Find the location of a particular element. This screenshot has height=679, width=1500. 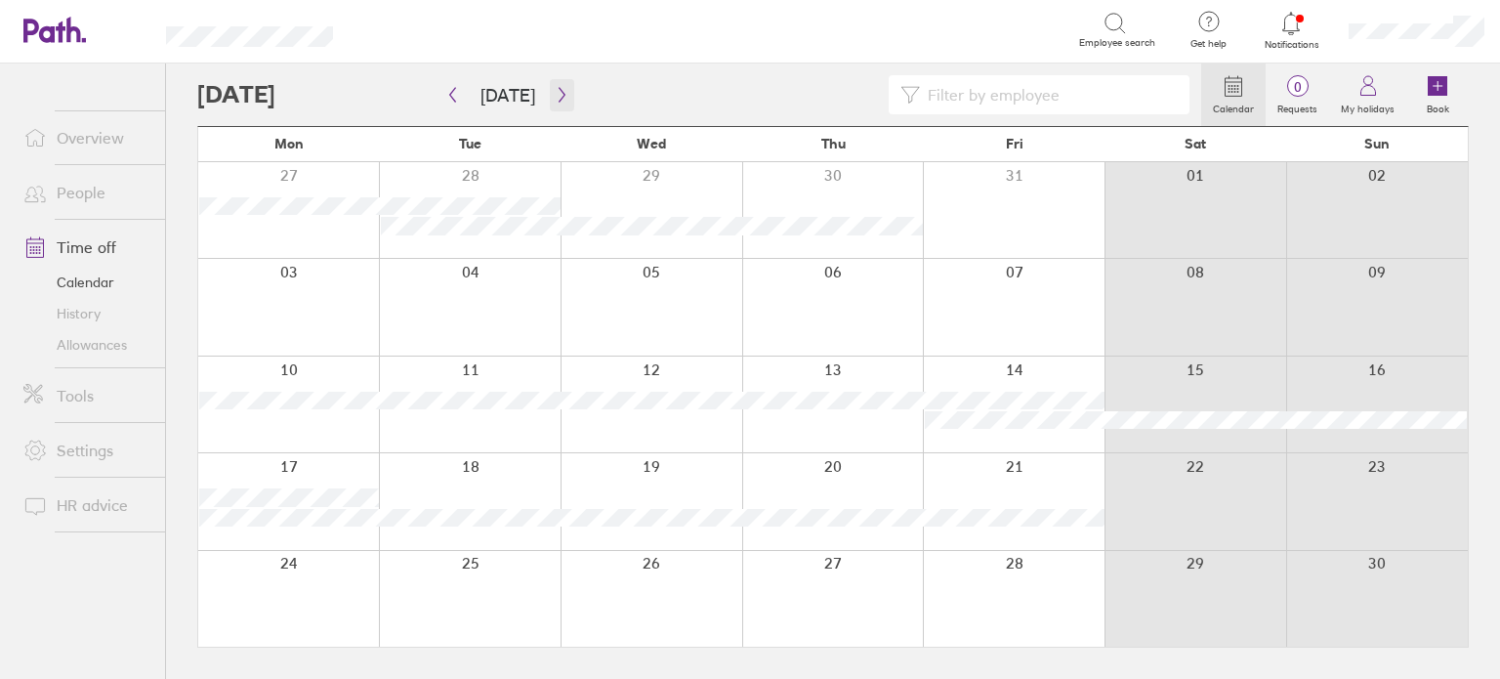

a: Notifications is located at coordinates (1291, 30).